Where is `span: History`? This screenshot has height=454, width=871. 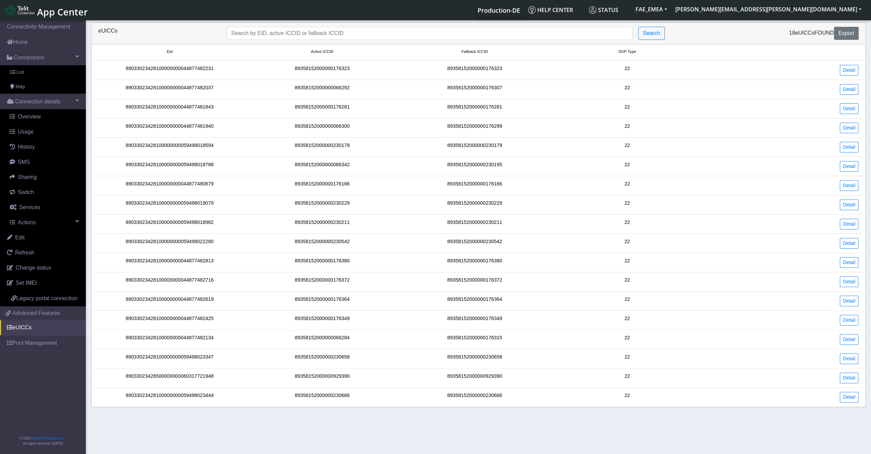 span: History is located at coordinates (26, 147).